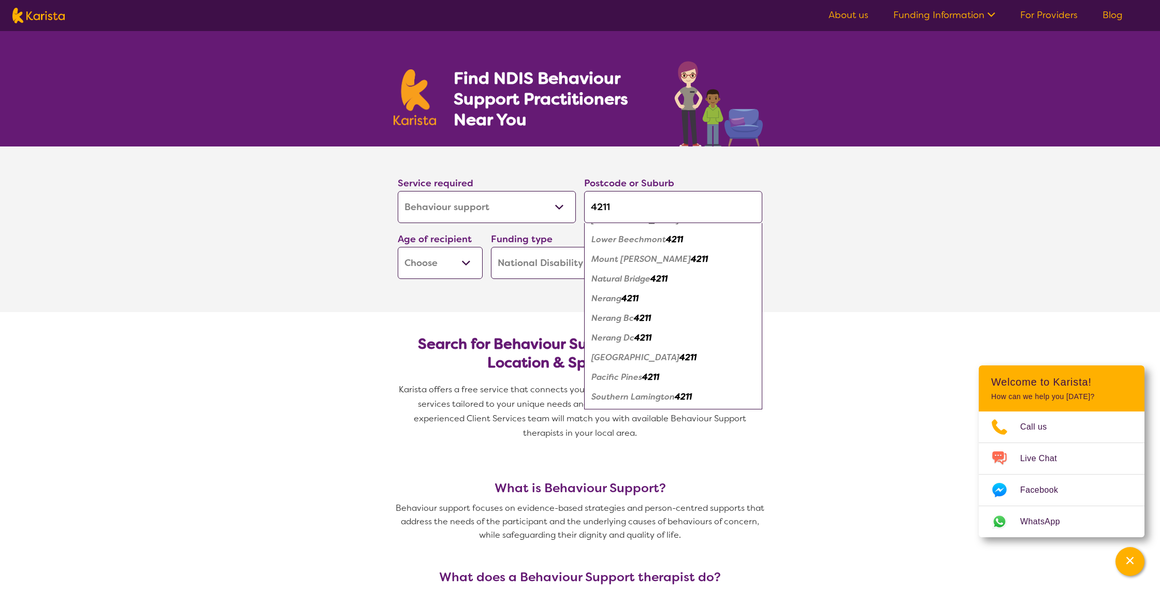  Describe the element at coordinates (1062, 452) in the screenshot. I see `div: Channel Menu` at that location.